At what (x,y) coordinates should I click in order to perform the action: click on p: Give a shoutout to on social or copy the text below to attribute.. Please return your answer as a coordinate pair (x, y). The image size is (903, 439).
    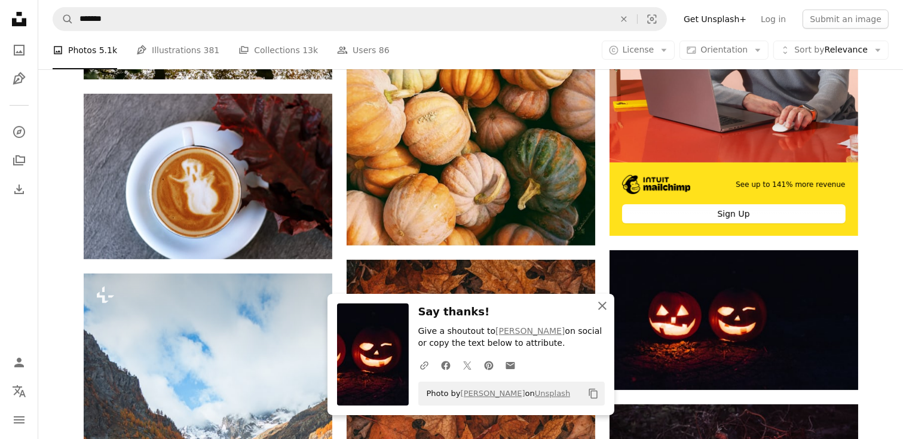
    Looking at the image, I should click on (511, 338).